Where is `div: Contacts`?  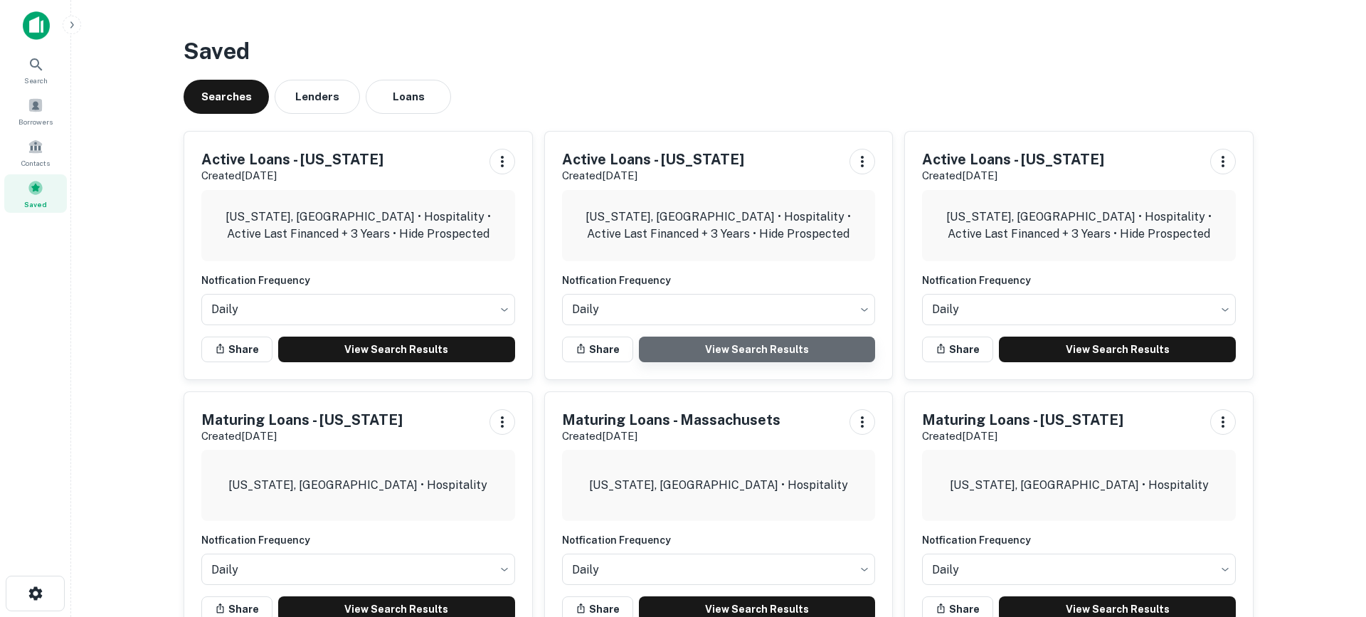
div: Contacts is located at coordinates (36, 152).